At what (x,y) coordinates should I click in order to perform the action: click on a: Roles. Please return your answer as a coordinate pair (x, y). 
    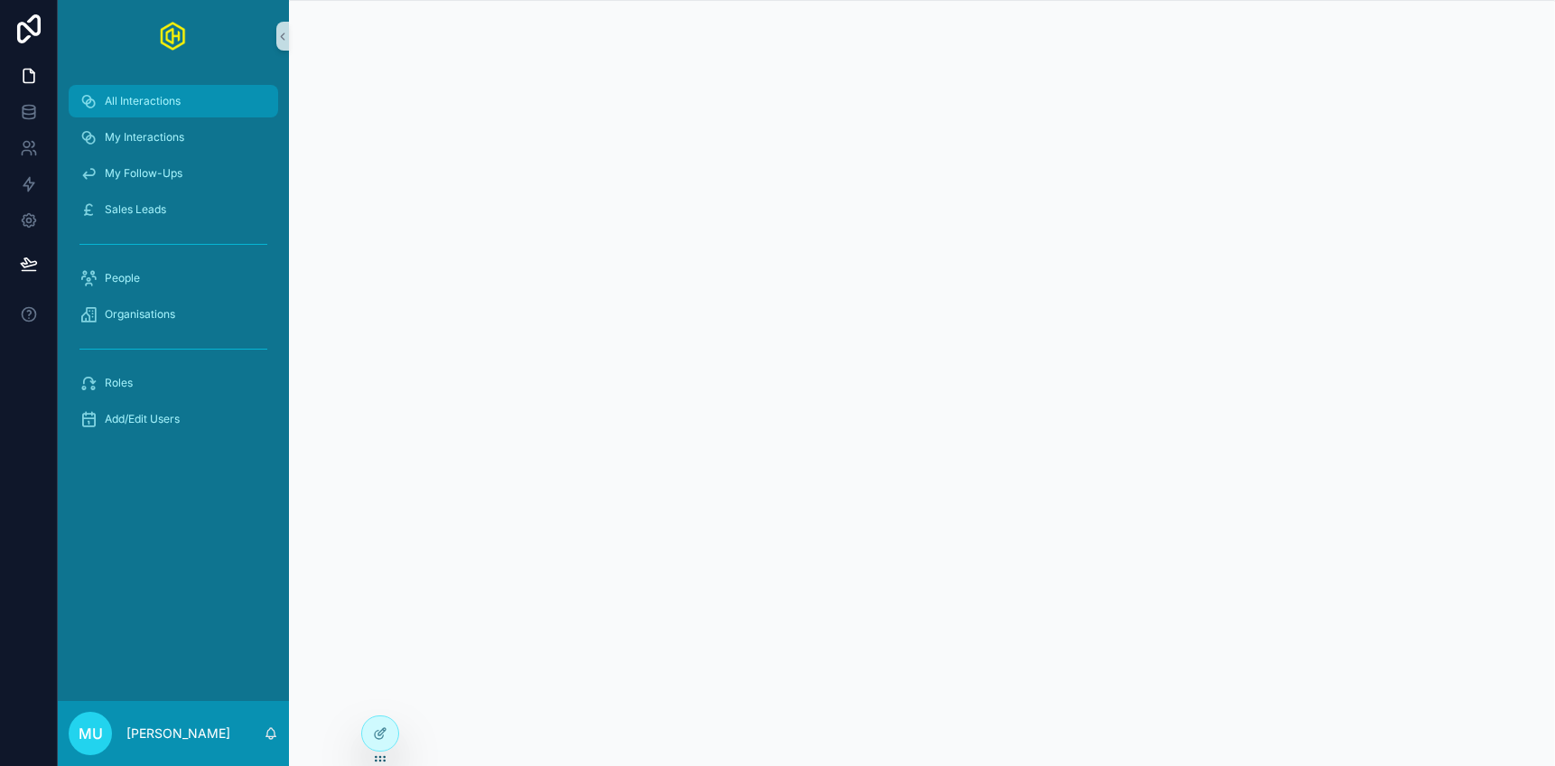
    Looking at the image, I should click on (173, 383).